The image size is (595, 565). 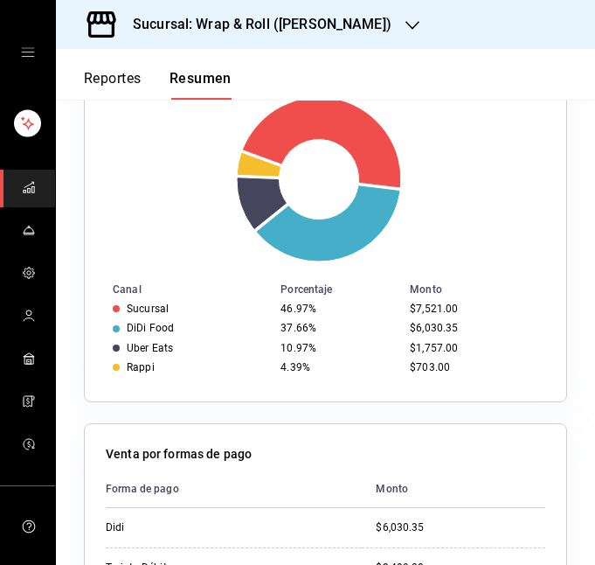 I want to click on th: Porcentaje, so click(x=338, y=289).